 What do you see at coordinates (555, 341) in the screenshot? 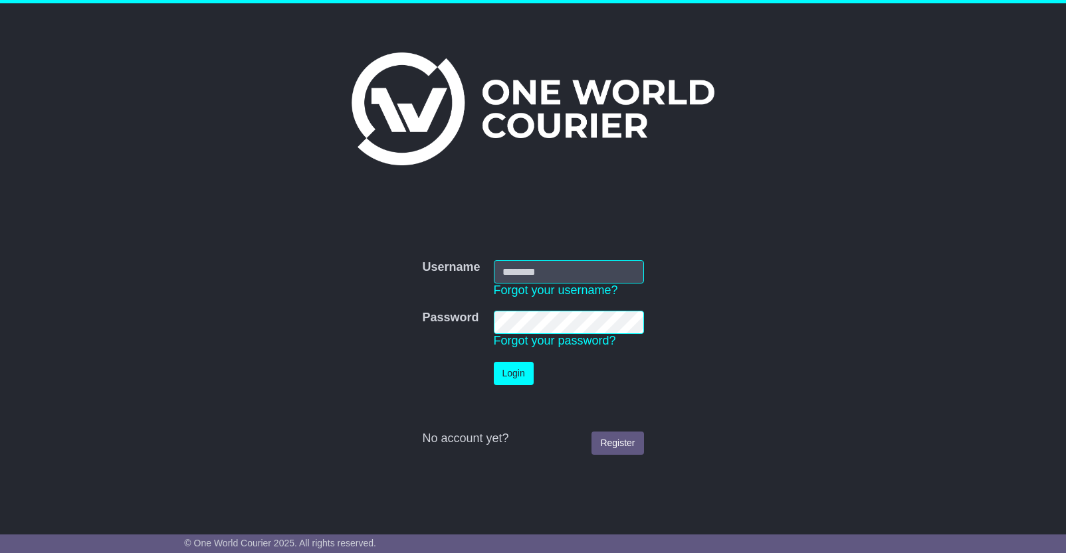
I see `a: Forgot your password?` at bounding box center [555, 341].